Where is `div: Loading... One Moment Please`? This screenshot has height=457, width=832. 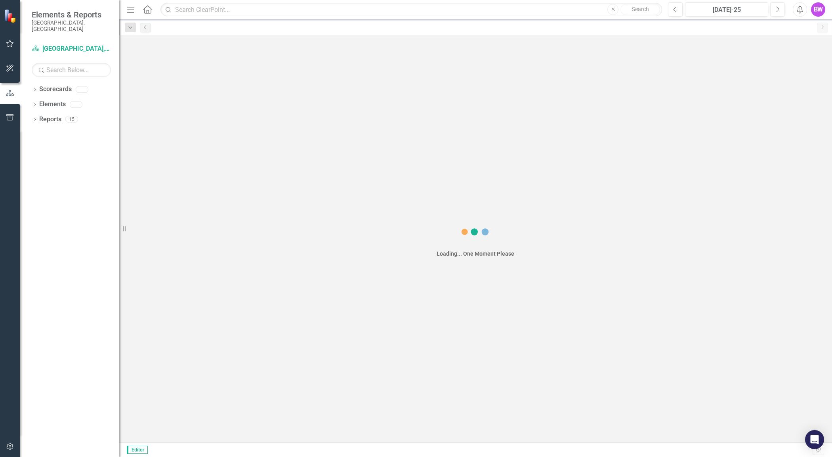 div: Loading... One Moment Please is located at coordinates (475, 253).